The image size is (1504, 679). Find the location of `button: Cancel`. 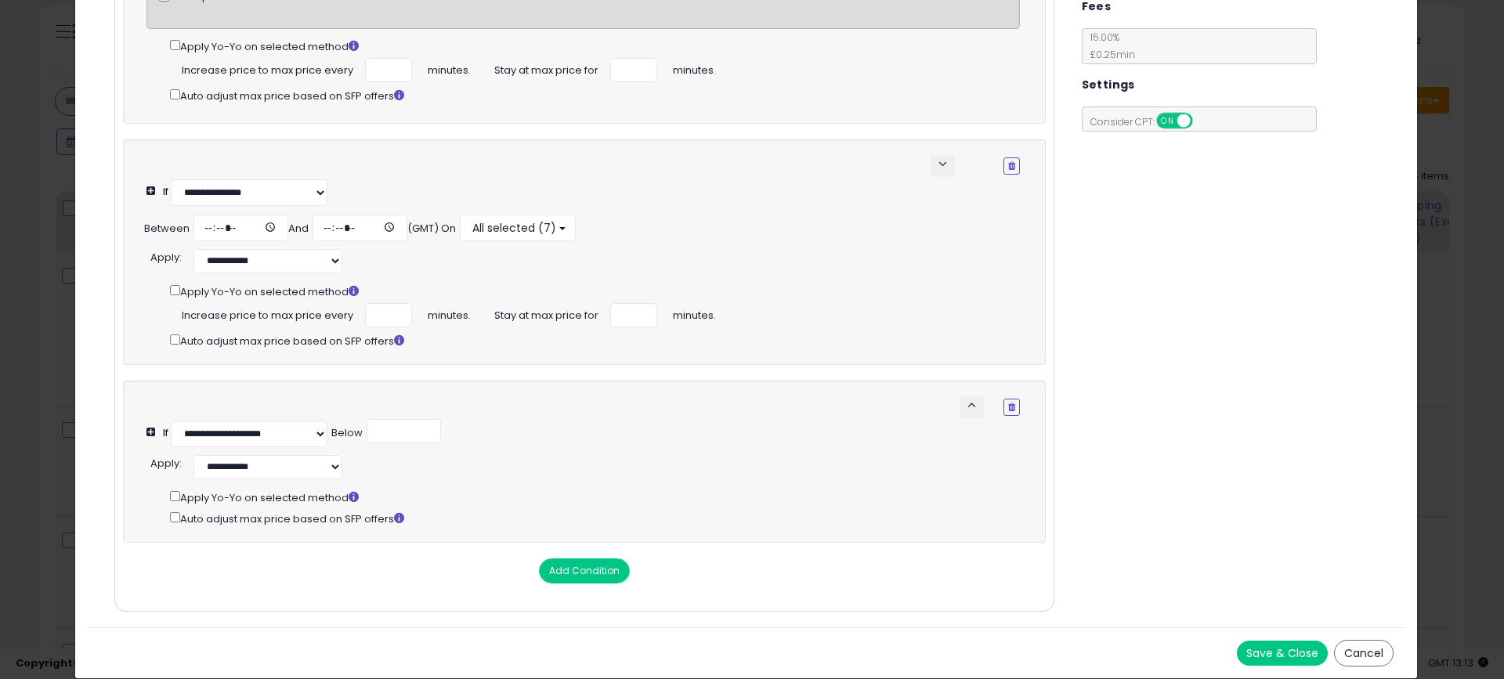

button: Cancel is located at coordinates (1364, 653).